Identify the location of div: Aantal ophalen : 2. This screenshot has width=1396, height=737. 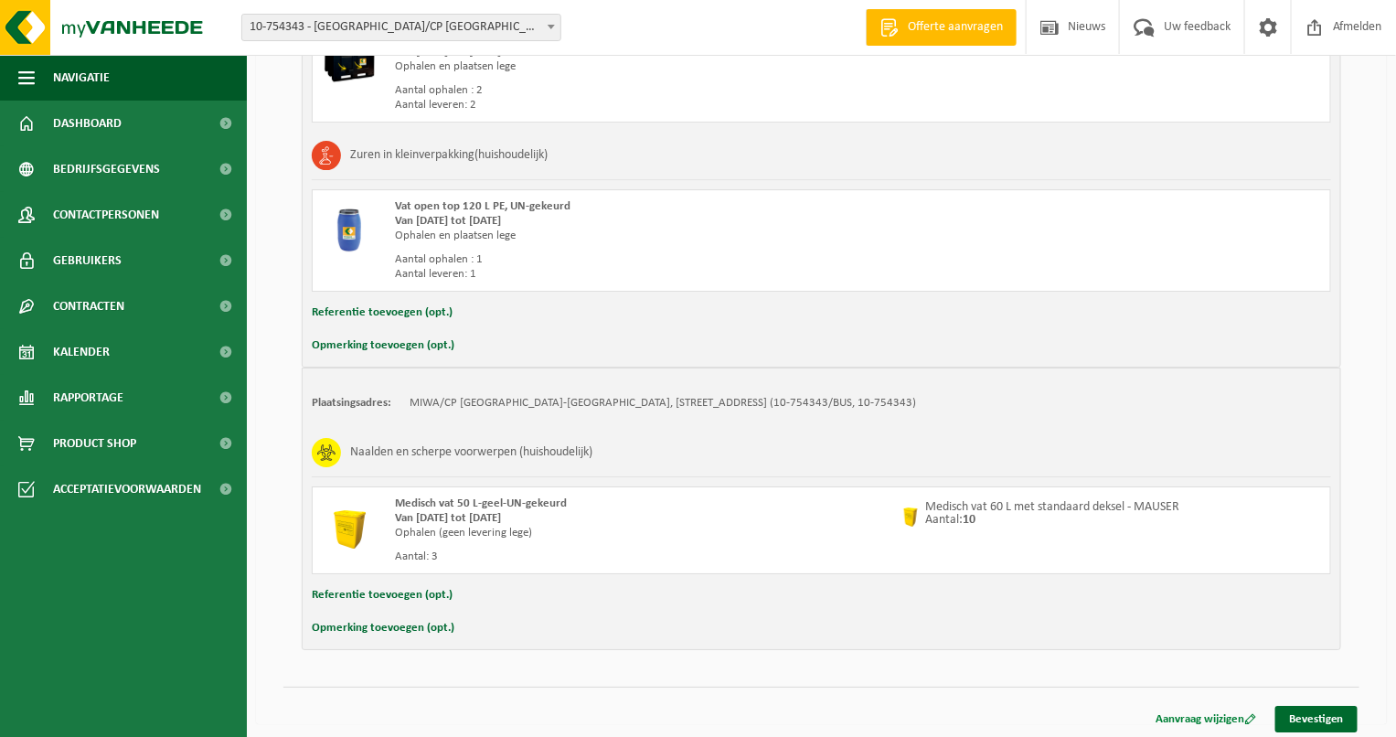
(645, 91).